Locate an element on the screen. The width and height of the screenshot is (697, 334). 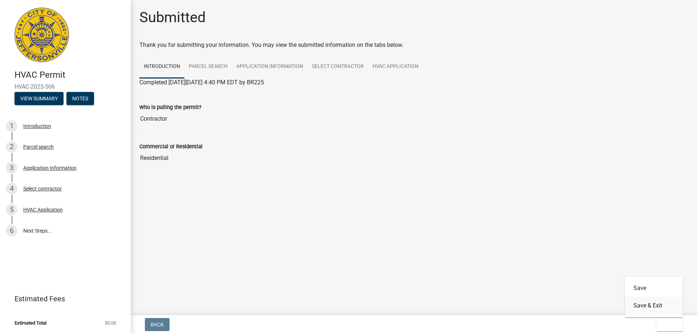
label: Commercial or Residential is located at coordinates (171, 147).